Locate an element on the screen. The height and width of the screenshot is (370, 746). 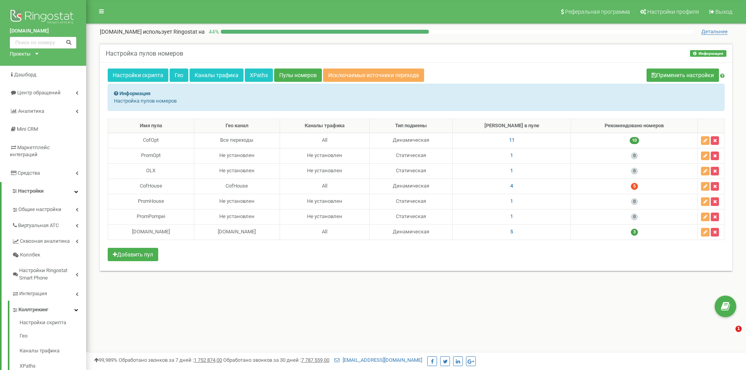
h5: Настройка пулов номеров is located at coordinates (144, 54).